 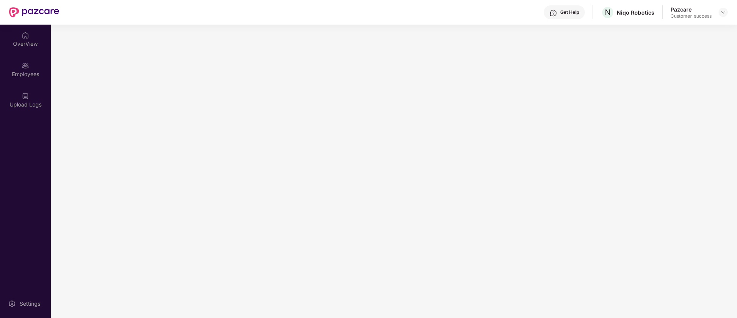 I want to click on img: svg+xml;base64,PHN2ZyBpZD0iSGVscC0zMngzMiIgeG1sbnM9Imh0dHA6Ly93d3cudzMub3JnLzIwMDAvc3ZnIiB3aWR0aD..., so click(x=553, y=13).